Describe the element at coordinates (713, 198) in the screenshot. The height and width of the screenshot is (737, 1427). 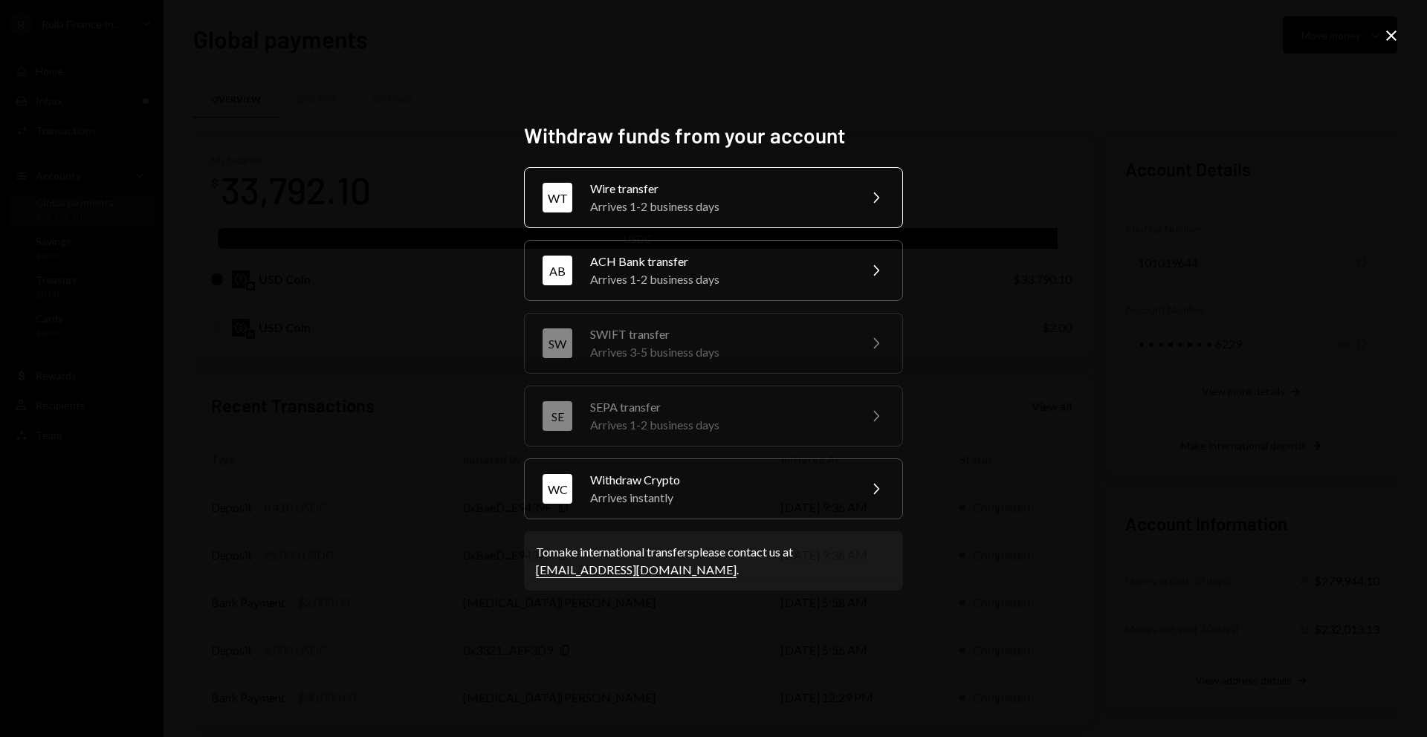
I see `button: WTWire transferArrives 1-2 business days` at that location.